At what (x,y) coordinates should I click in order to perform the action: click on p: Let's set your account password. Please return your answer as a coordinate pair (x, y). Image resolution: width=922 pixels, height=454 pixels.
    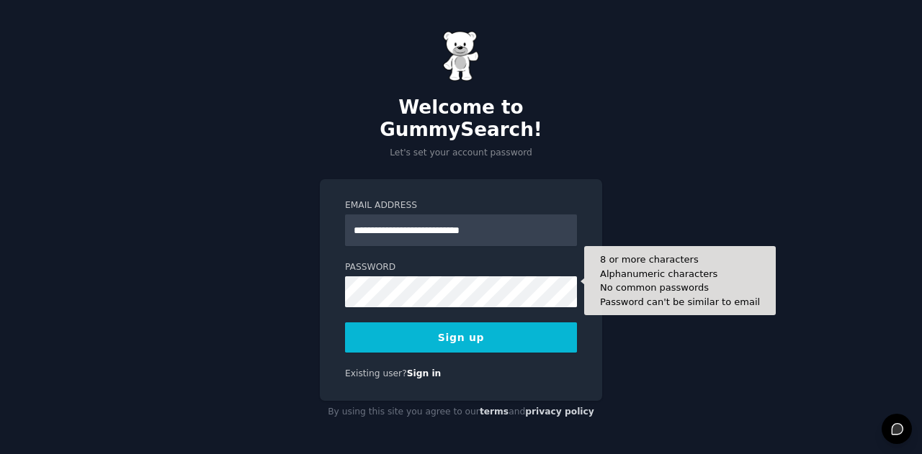
    Looking at the image, I should click on (461, 153).